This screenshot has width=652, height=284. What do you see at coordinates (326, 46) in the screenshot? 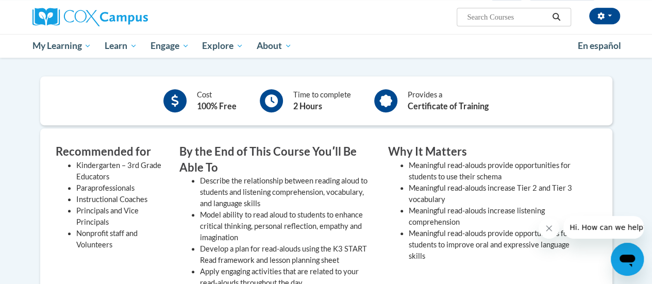
I see `div: Main menu` at bounding box center [326, 46].